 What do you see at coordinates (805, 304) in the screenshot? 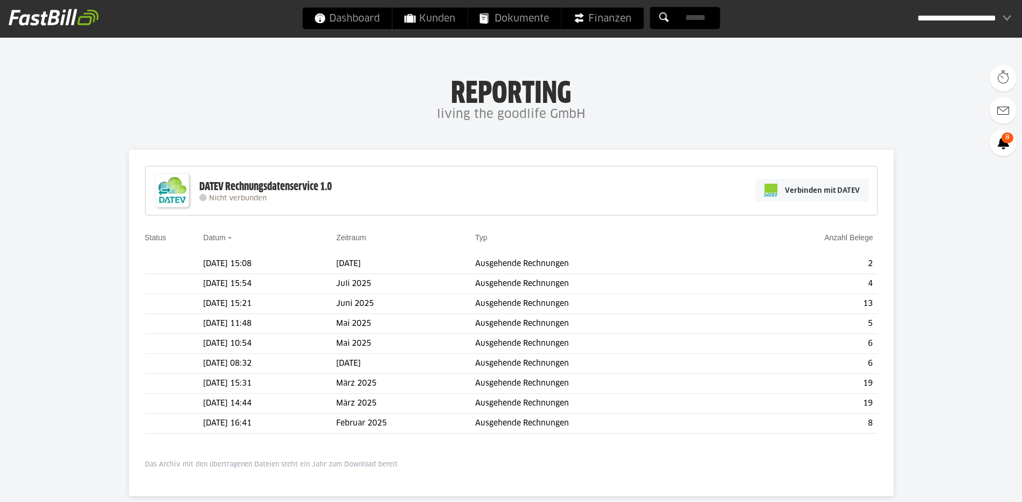
I see `td: 13` at bounding box center [805, 304].